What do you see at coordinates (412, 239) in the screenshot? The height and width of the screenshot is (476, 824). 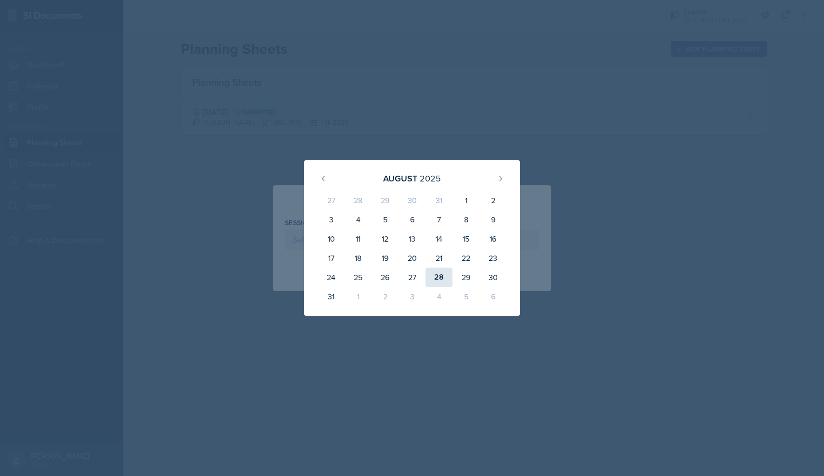 I see `div: 13` at bounding box center [412, 239].